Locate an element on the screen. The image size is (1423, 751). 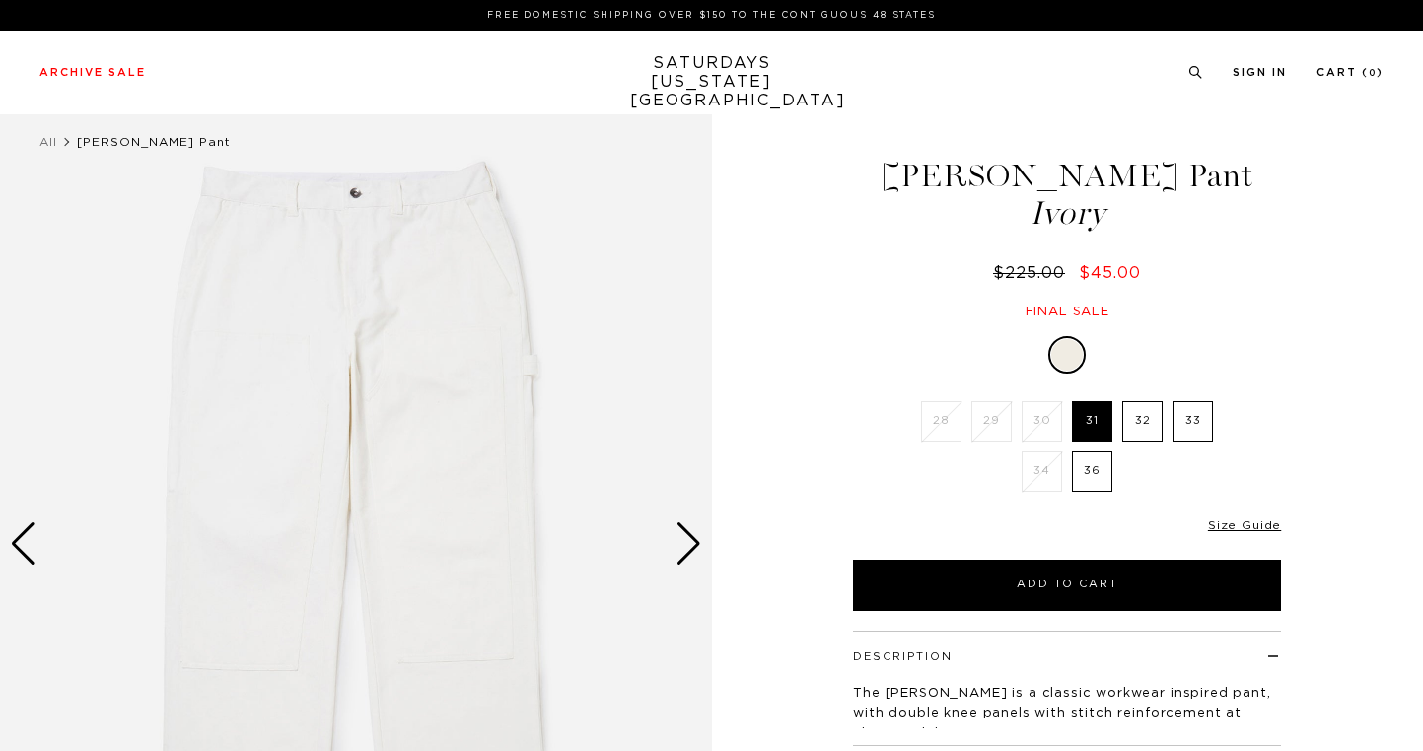
a: Cart (0) is located at coordinates (1350, 72).